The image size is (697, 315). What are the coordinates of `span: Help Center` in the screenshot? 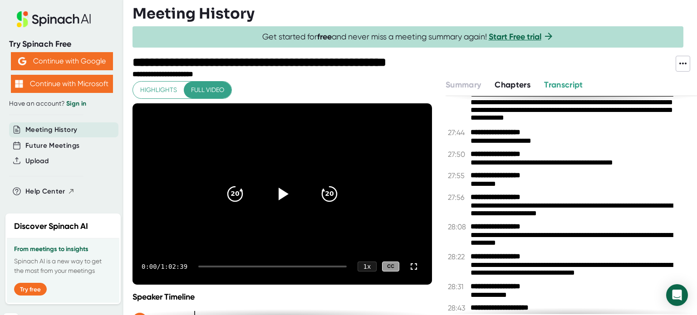 It's located at (45, 191).